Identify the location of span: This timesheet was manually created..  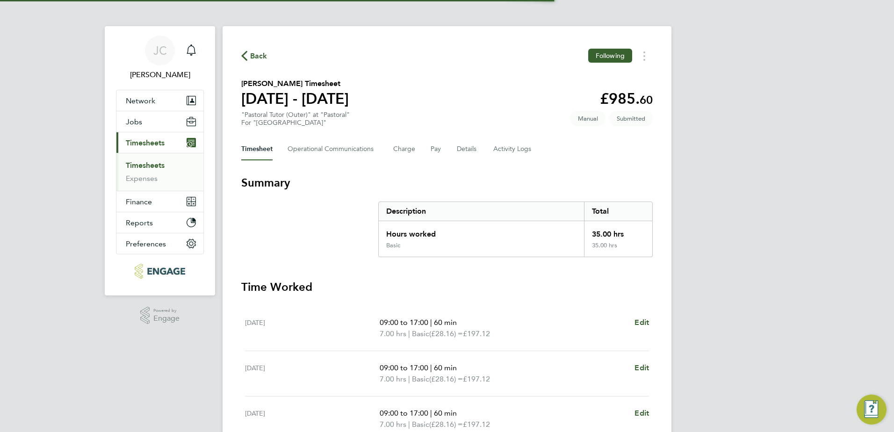
(587, 118).